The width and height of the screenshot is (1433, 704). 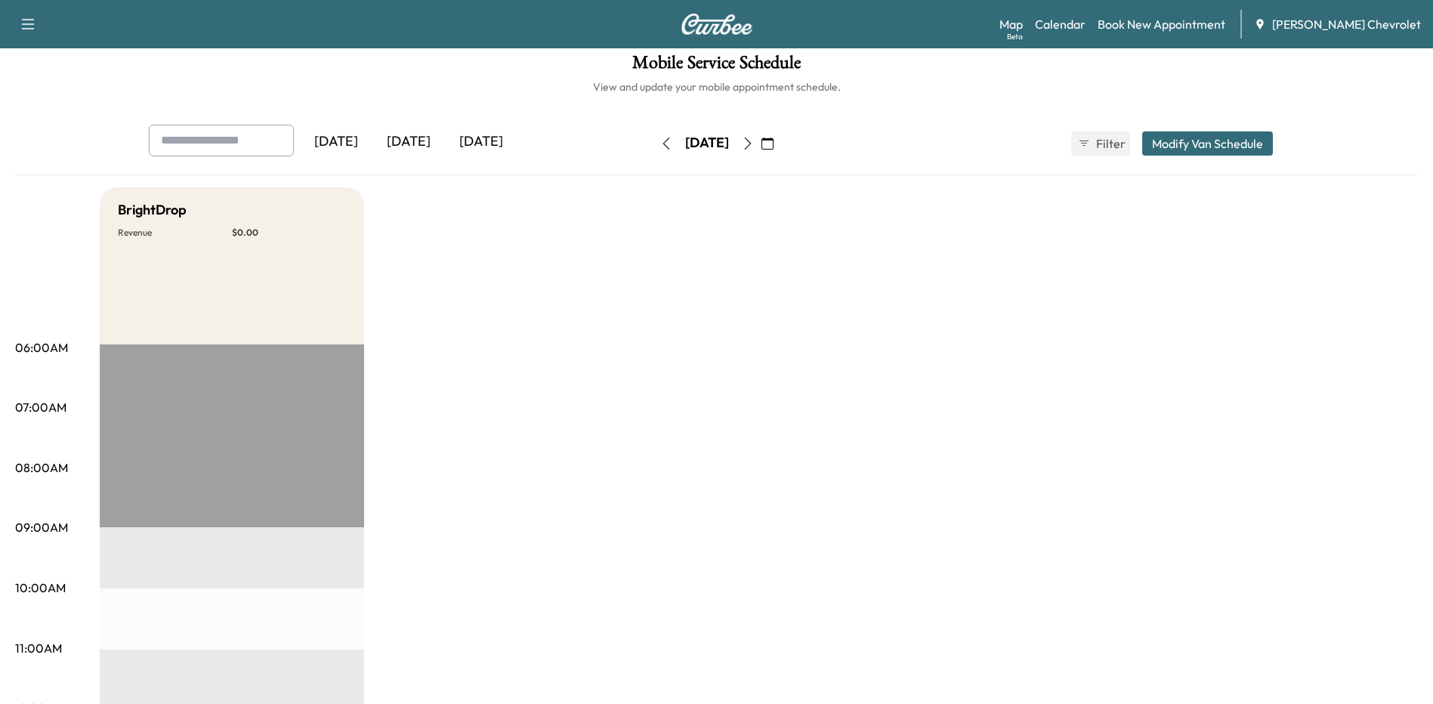 What do you see at coordinates (1100, 144) in the screenshot?
I see `button: Filter` at bounding box center [1100, 144].